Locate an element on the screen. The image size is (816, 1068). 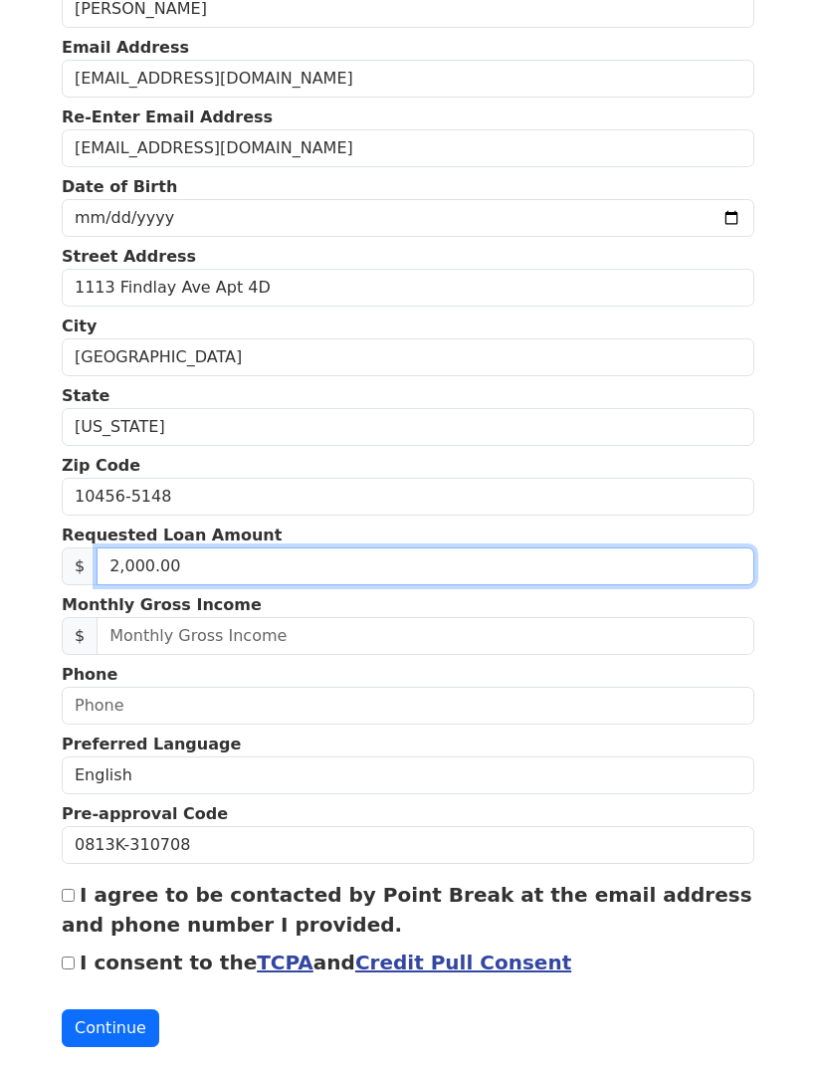
input: Monthly Gross Income is located at coordinates (425, 636).